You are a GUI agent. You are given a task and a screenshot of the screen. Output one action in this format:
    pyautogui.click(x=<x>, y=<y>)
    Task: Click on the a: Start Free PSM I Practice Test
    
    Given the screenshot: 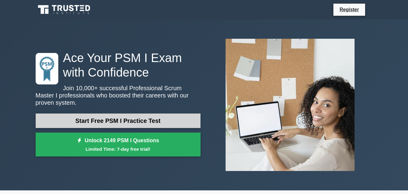 What is the action you would take?
    pyautogui.click(x=118, y=121)
    